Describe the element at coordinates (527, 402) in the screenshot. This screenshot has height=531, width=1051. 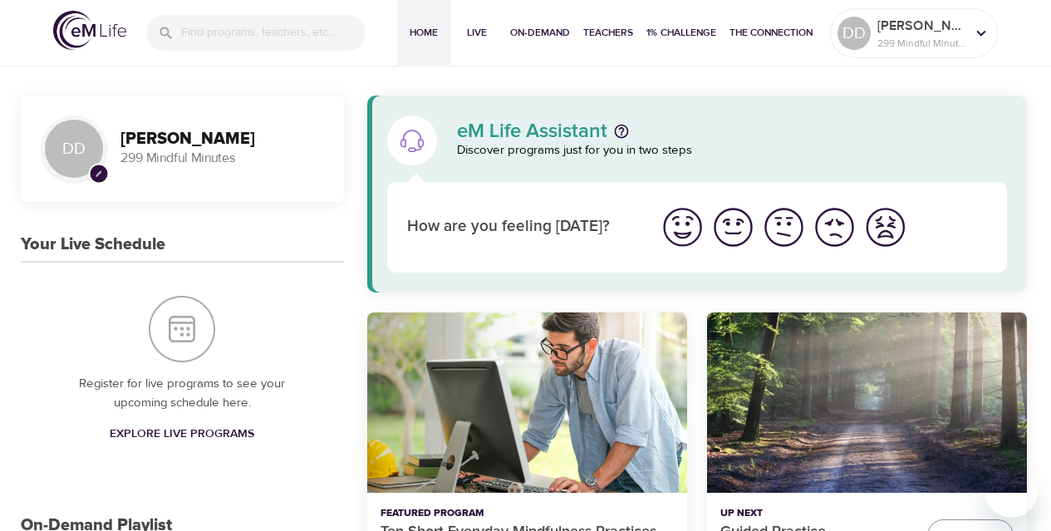
I see `button: Ten Short Everyday Mindfulness Practices` at that location.